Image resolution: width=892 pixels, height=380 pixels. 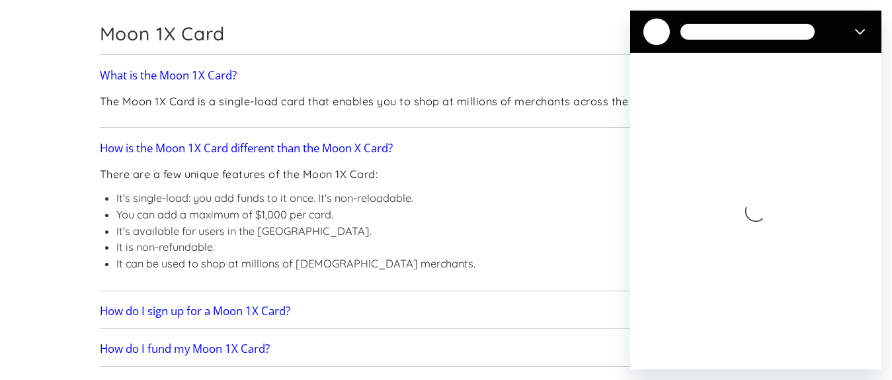 What do you see at coordinates (446, 349) in the screenshot?
I see `a: How do I fund my Moon 1X Card?` at bounding box center [446, 349].